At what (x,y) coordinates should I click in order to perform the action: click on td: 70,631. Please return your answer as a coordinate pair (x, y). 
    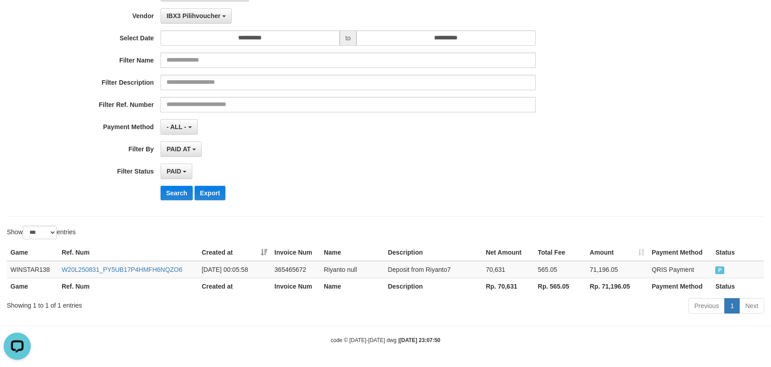
    Looking at the image, I should click on (508, 270).